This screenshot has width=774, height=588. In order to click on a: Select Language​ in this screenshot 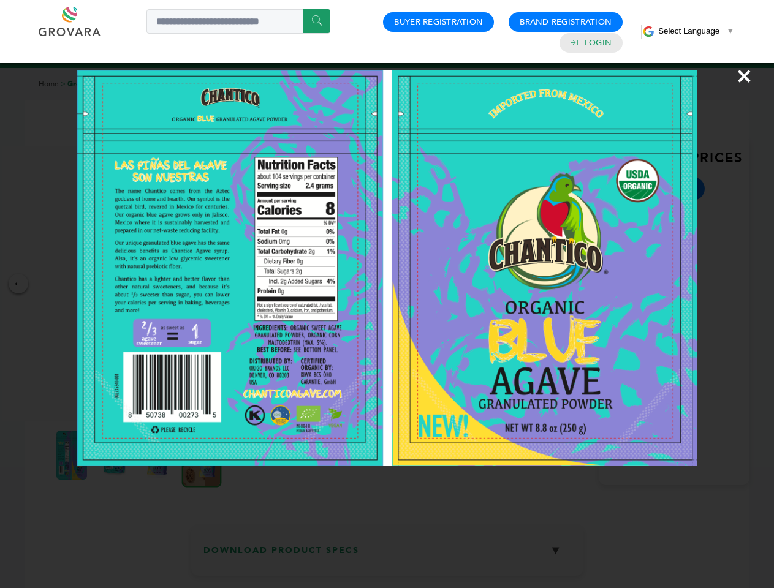, I will do `click(696, 31)`.